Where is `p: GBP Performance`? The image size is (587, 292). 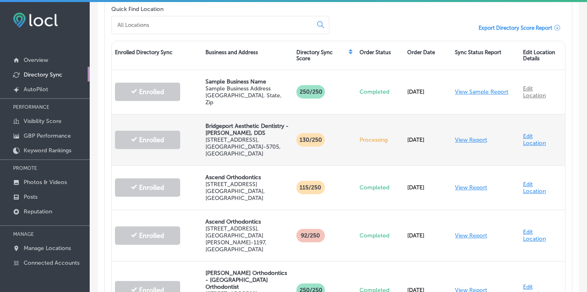 p: GBP Performance is located at coordinates (47, 136).